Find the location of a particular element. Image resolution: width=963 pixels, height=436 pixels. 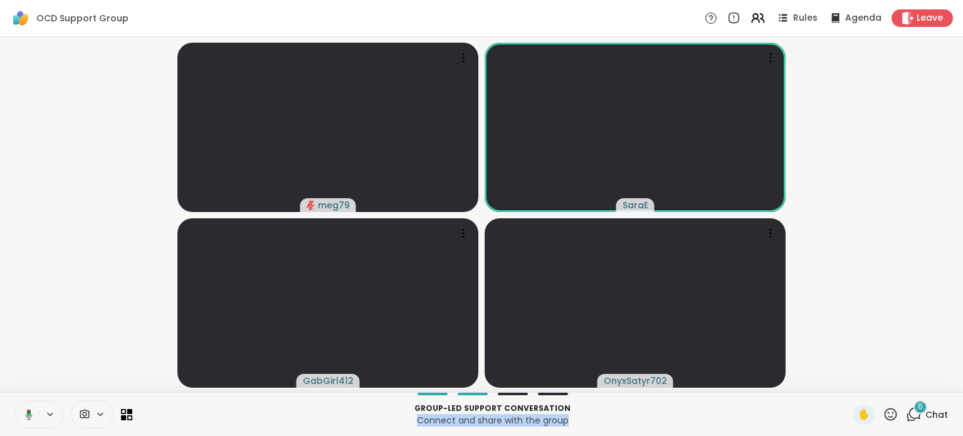

span: OCD Support Group is located at coordinates (82, 18).